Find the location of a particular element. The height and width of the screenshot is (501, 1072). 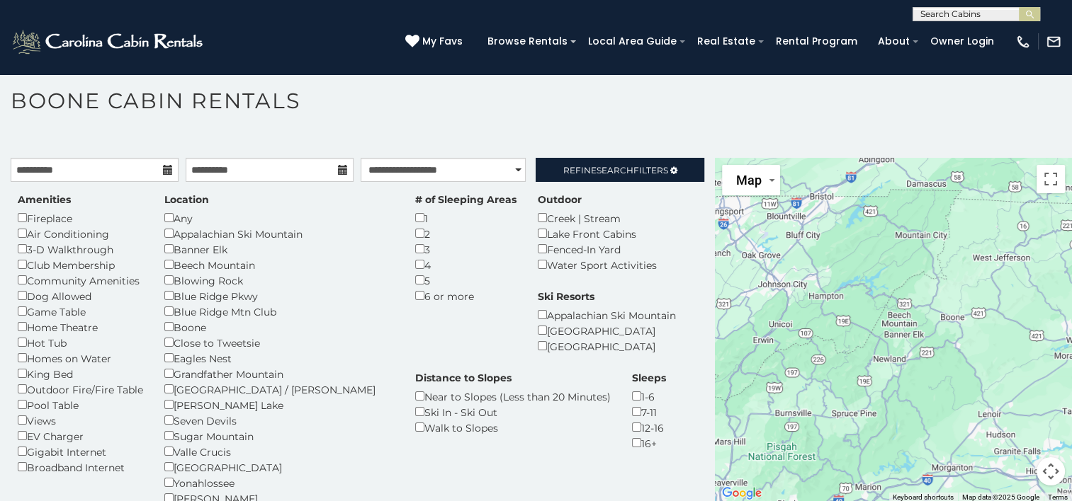

div: 7-11 is located at coordinates (649, 412).